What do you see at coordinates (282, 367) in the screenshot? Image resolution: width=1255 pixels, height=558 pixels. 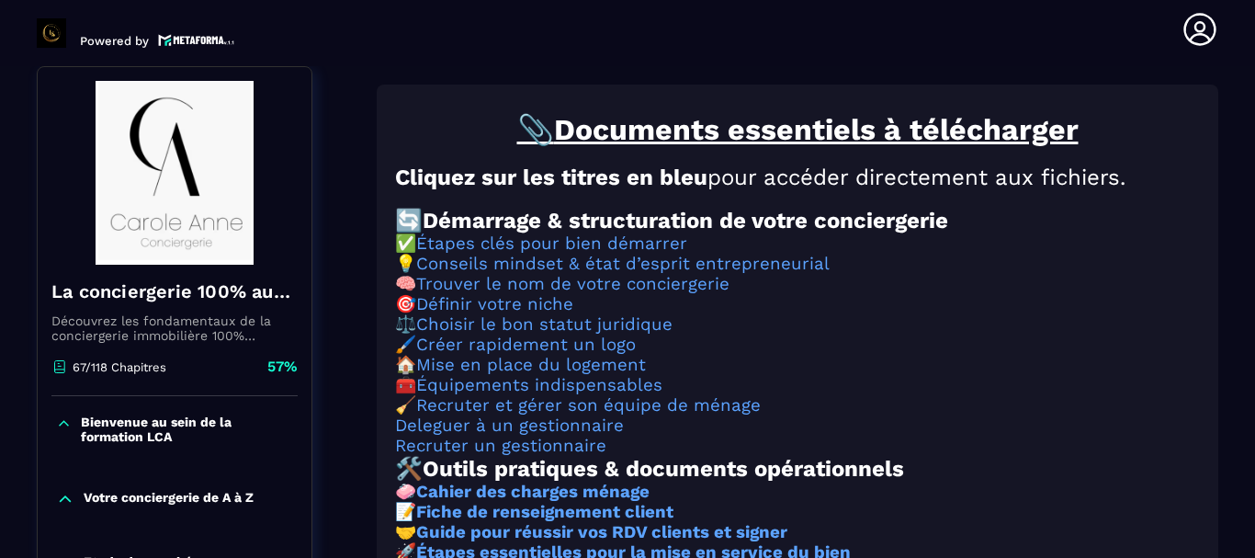 I see `p: 57%` at bounding box center [282, 367].